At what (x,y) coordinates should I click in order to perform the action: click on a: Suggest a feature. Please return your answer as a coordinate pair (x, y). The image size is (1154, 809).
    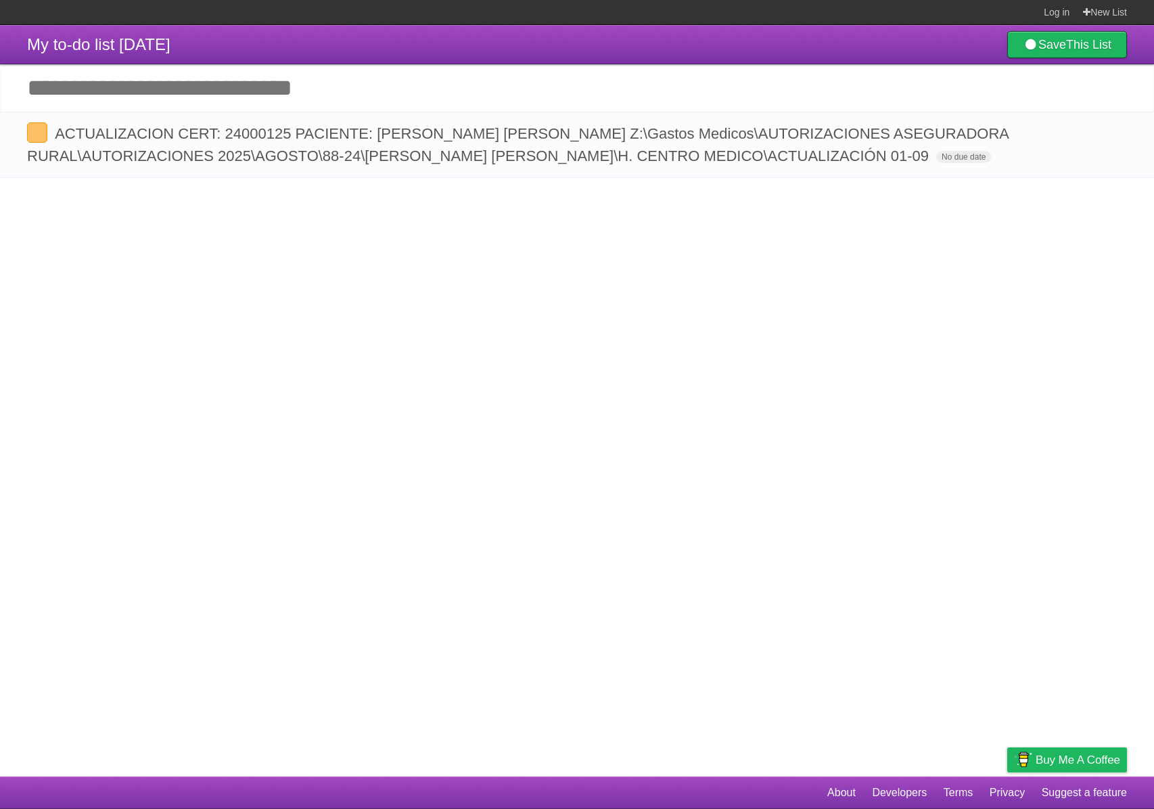
    Looking at the image, I should click on (1085, 793).